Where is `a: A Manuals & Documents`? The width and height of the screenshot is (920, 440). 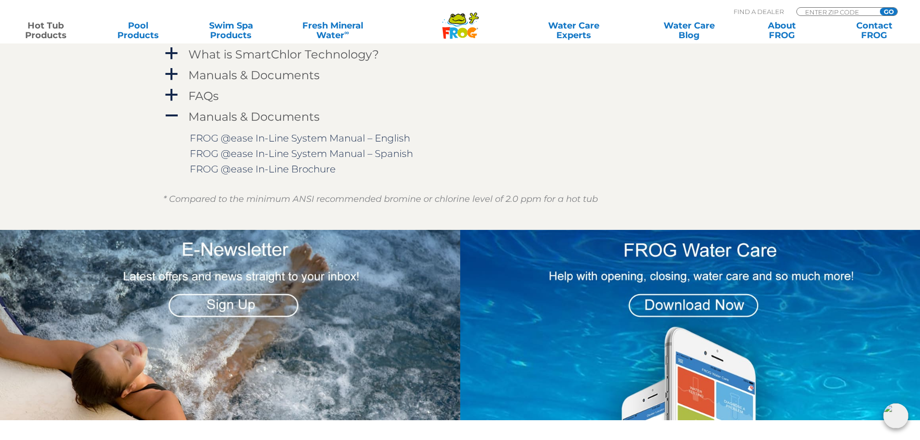
a: A Manuals & Documents is located at coordinates (460, 116).